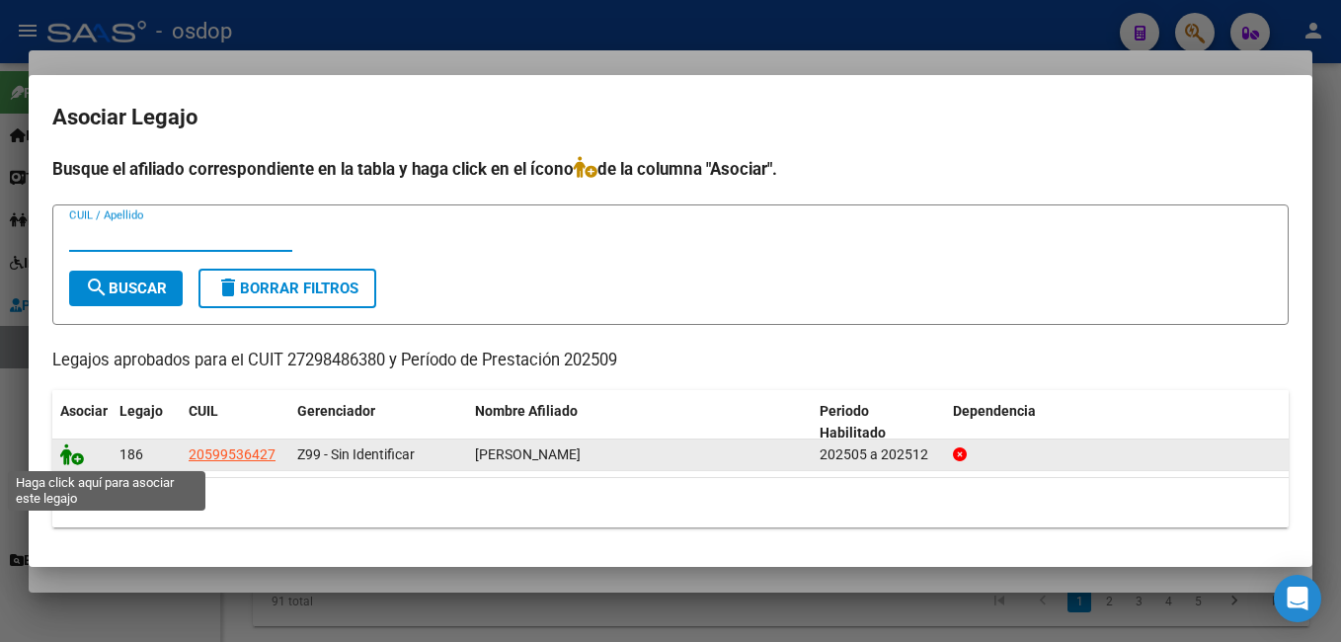 The height and width of the screenshot is (642, 1341). I want to click on span: ORTIZ SALVADOR, so click(527, 454).